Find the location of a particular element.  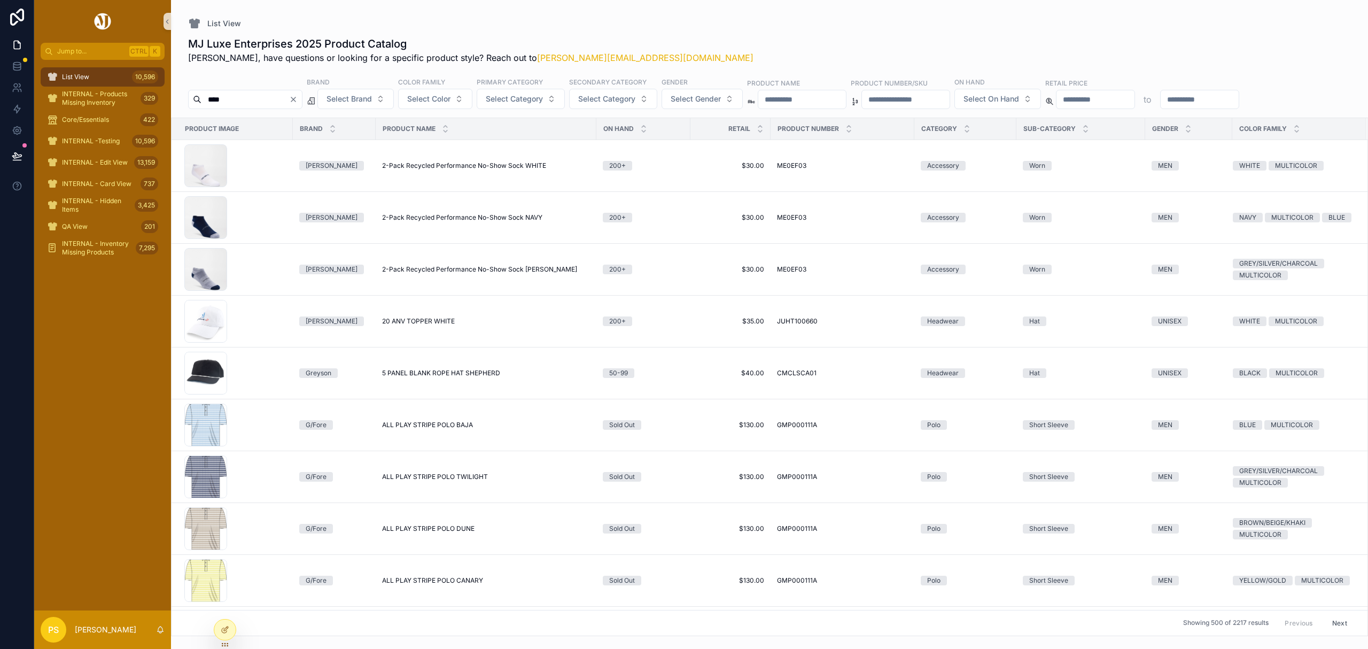

div: Hat is located at coordinates (1034, 373).